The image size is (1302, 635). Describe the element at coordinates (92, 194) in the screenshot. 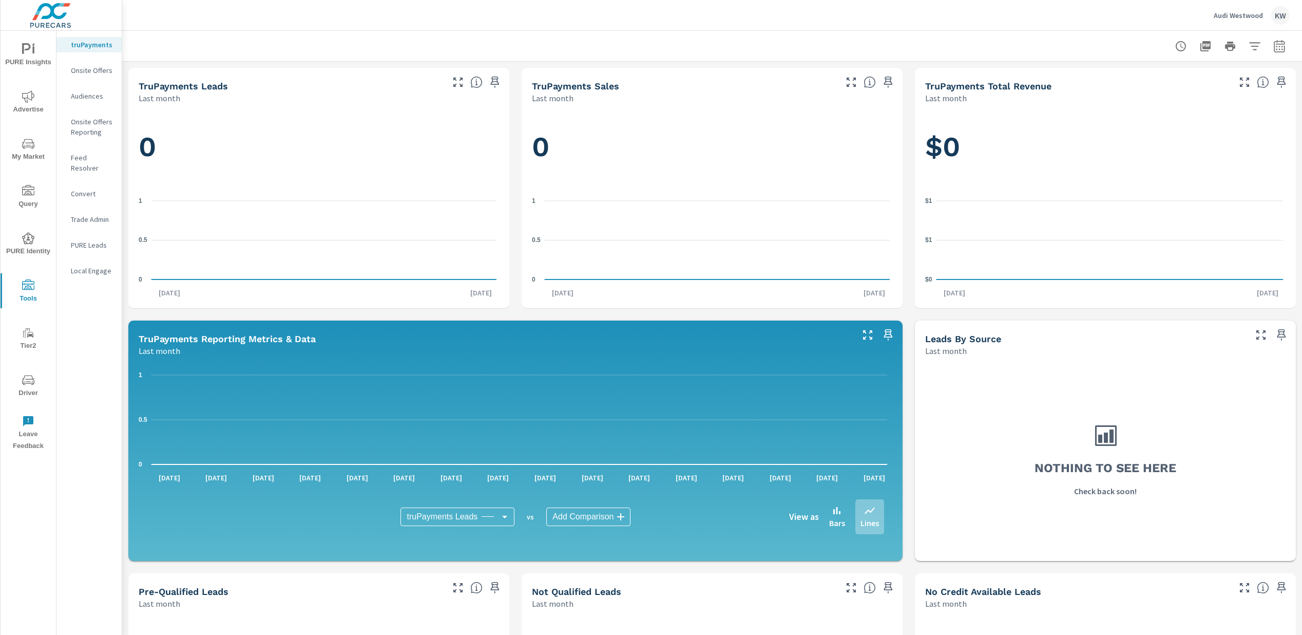

I see `p: Convert` at that location.